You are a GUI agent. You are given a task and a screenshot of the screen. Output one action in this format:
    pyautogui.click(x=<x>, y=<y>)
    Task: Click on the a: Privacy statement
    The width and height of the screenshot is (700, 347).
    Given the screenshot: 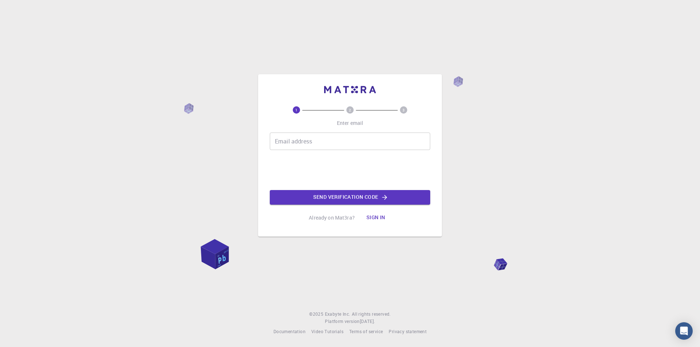 What is the action you would take?
    pyautogui.click(x=407, y=332)
    